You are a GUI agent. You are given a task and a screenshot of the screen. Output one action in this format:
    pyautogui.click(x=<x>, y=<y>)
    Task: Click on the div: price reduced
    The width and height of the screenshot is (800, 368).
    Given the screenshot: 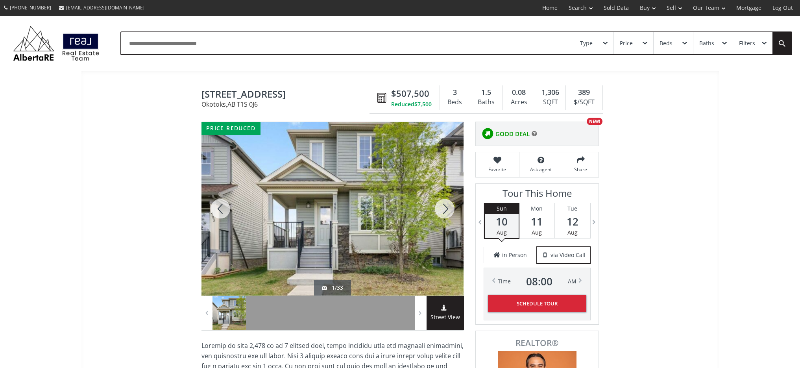 What is the action you would take?
    pyautogui.click(x=231, y=128)
    